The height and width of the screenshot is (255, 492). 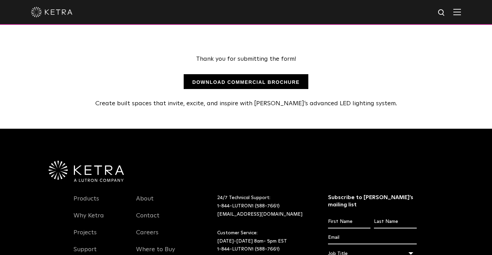 What do you see at coordinates (86, 172) in the screenshot?
I see `img: Ketra-aLutronCo_White_RGB` at bounding box center [86, 172].